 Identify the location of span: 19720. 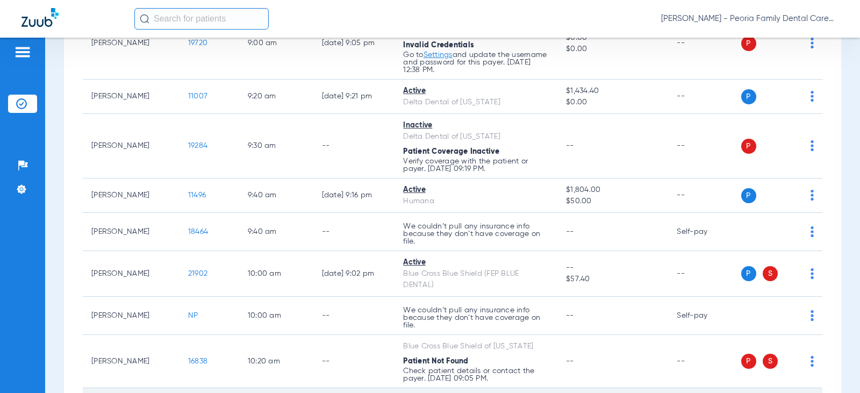
(198, 43).